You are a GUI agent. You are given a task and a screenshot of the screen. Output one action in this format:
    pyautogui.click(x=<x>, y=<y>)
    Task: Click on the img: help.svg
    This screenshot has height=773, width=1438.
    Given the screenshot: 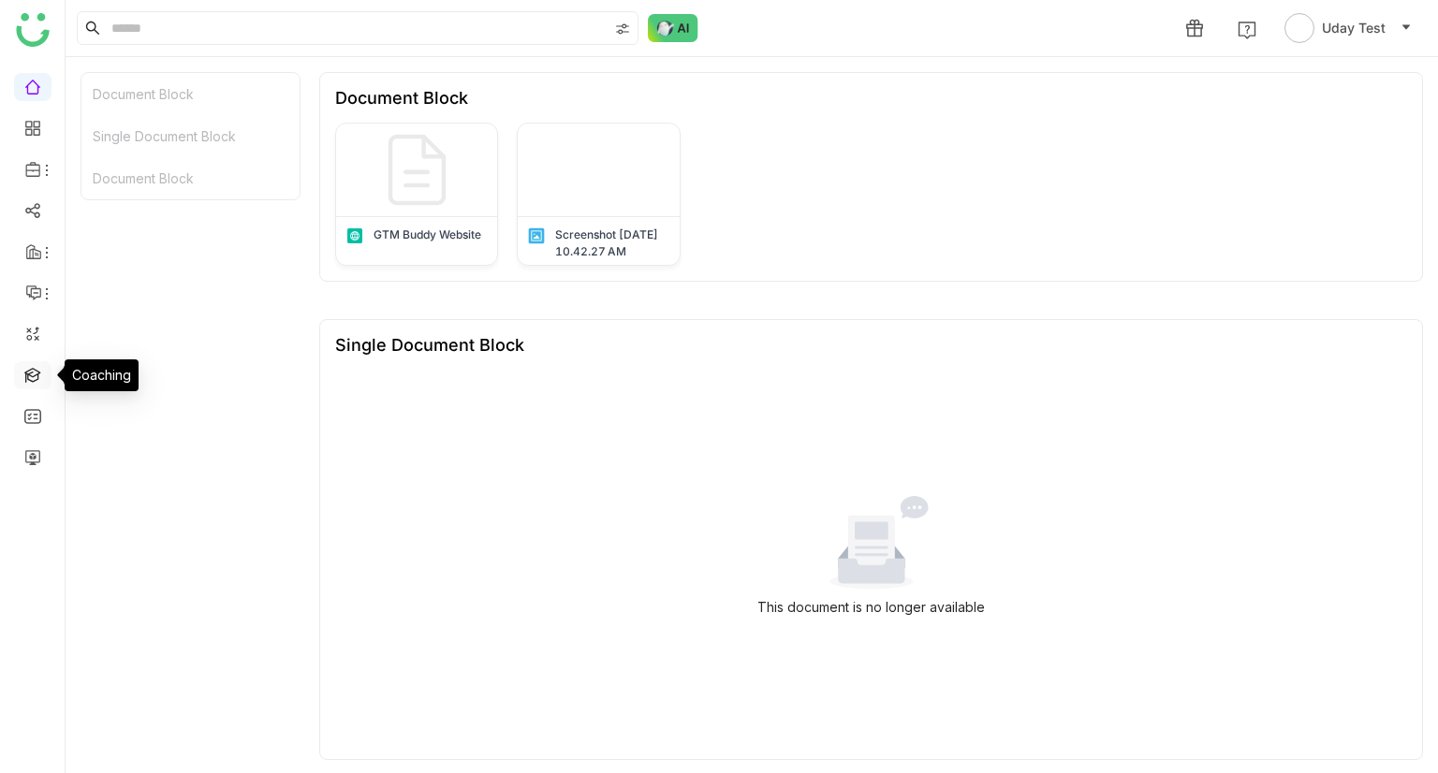 What is the action you would take?
    pyautogui.click(x=1247, y=30)
    